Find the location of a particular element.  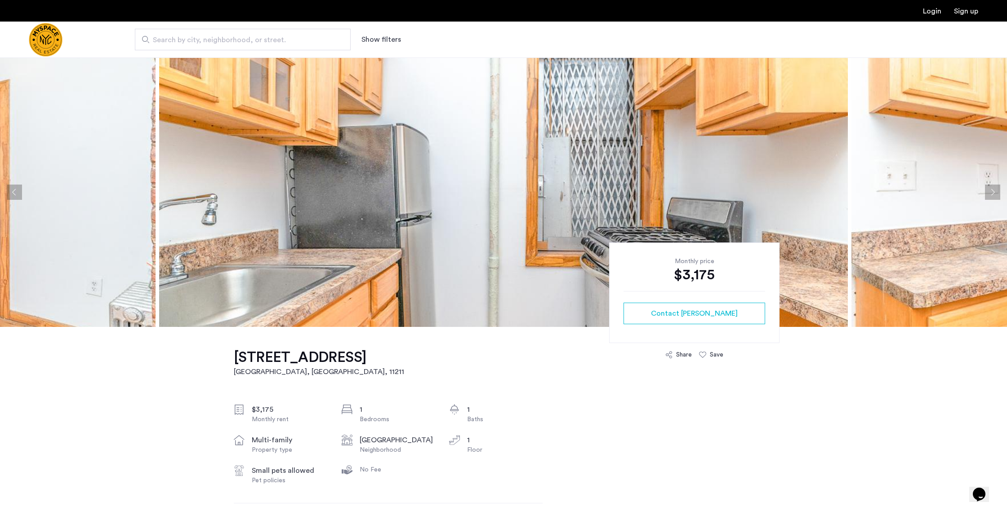

div: Small pets allowed is located at coordinates (289, 471).